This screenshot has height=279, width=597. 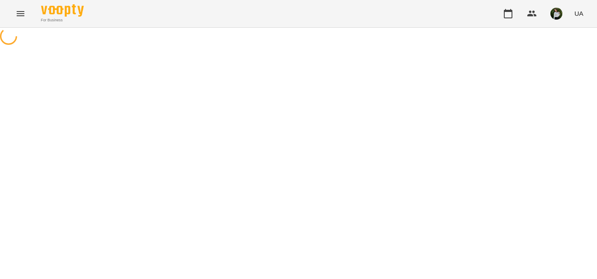 What do you see at coordinates (62, 10) in the screenshot?
I see `img: Voopty Logo` at bounding box center [62, 10].